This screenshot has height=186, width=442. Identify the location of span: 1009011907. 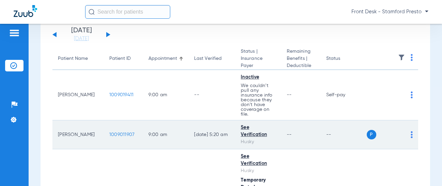
(122, 135).